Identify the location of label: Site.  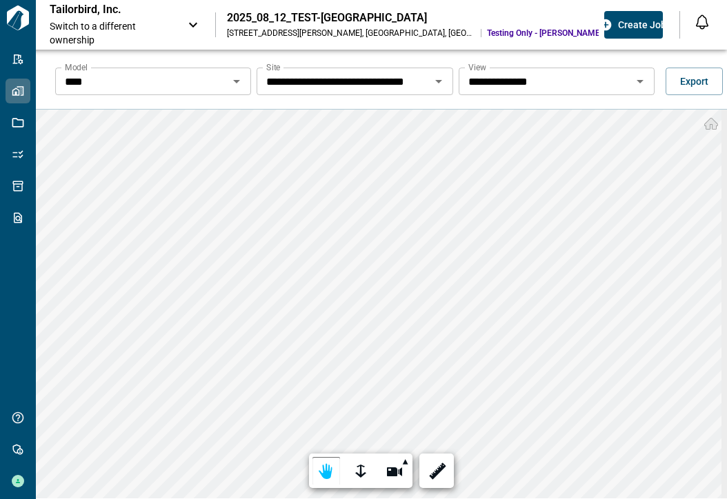
(273, 67).